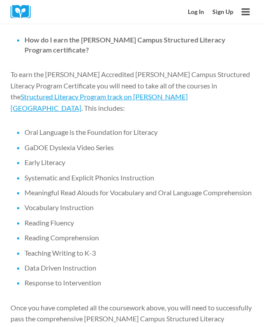 The height and width of the screenshot is (327, 264). Describe the element at coordinates (49, 222) in the screenshot. I see `span: Reading Fluency` at that location.